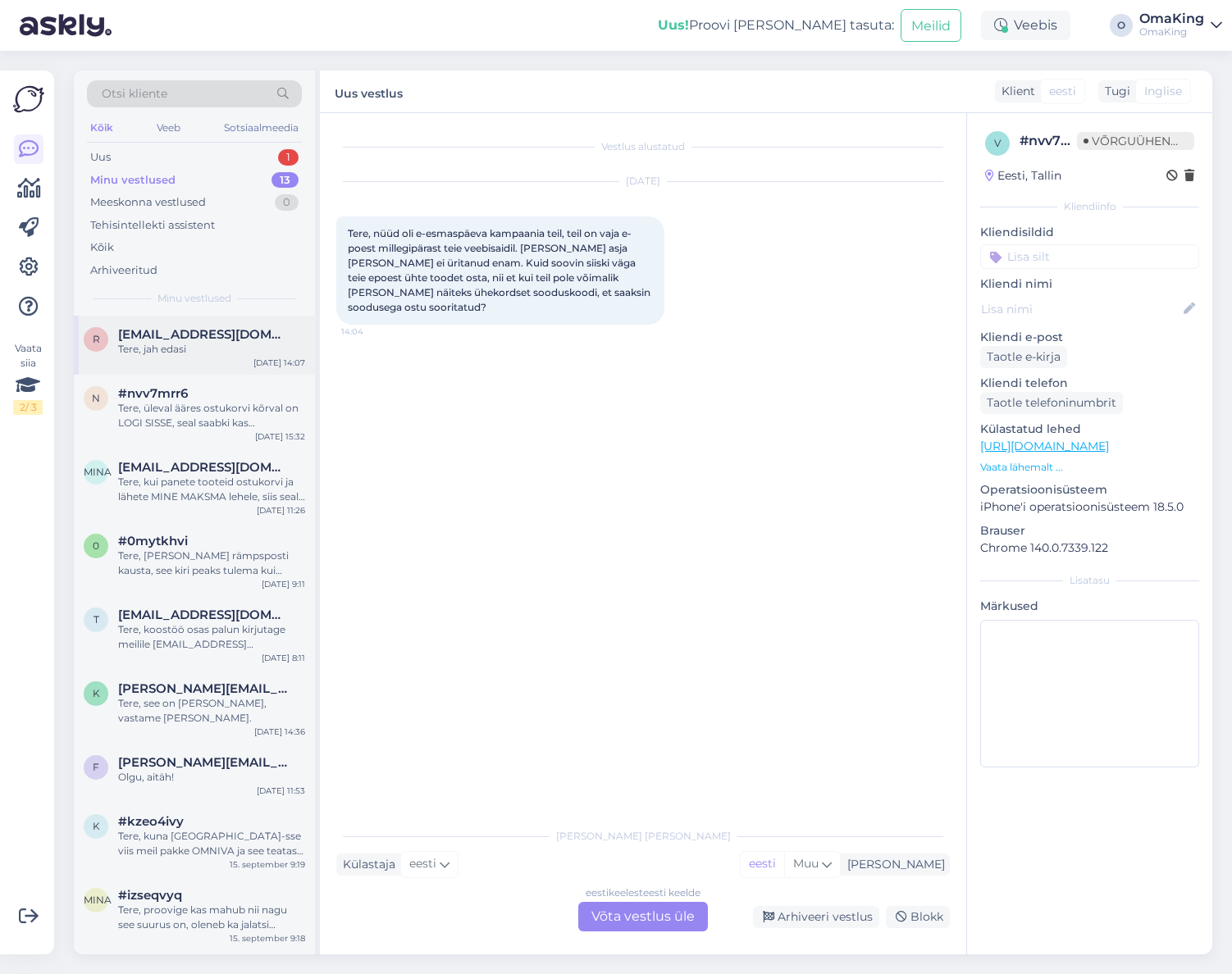 The image size is (1232, 974). What do you see at coordinates (1052, 403) in the screenshot?
I see `font: Taotle telefoninumbrit` at bounding box center [1052, 403].